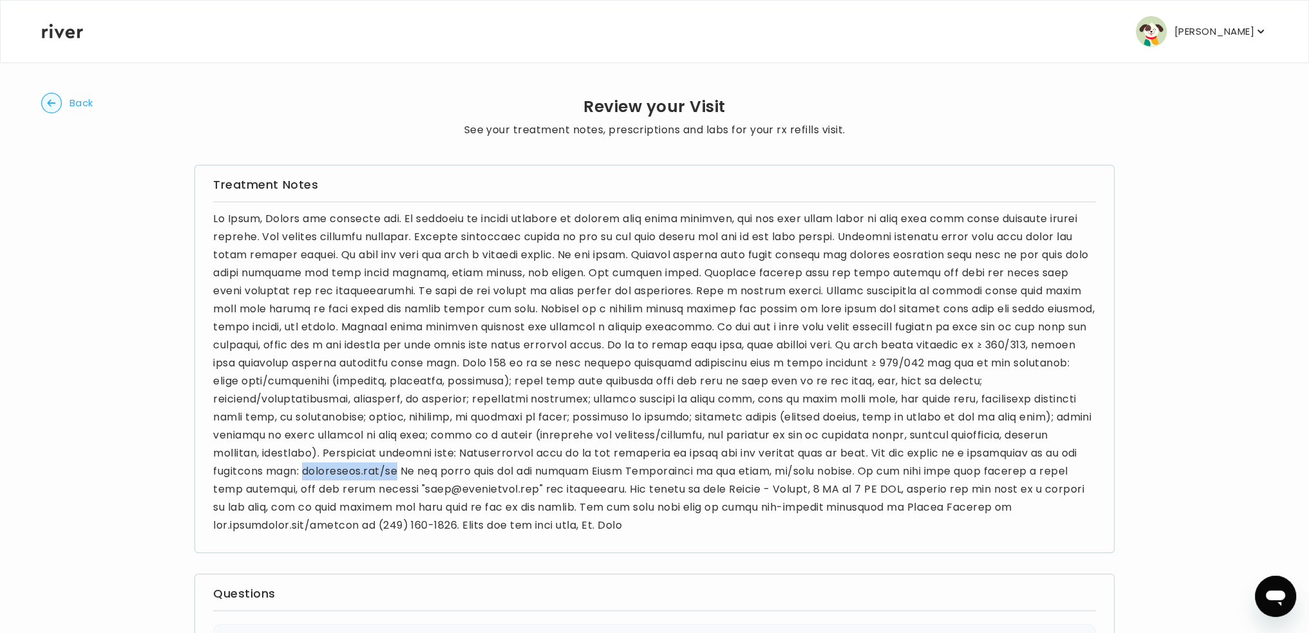 The height and width of the screenshot is (633, 1309). I want to click on span: Back, so click(81, 103).